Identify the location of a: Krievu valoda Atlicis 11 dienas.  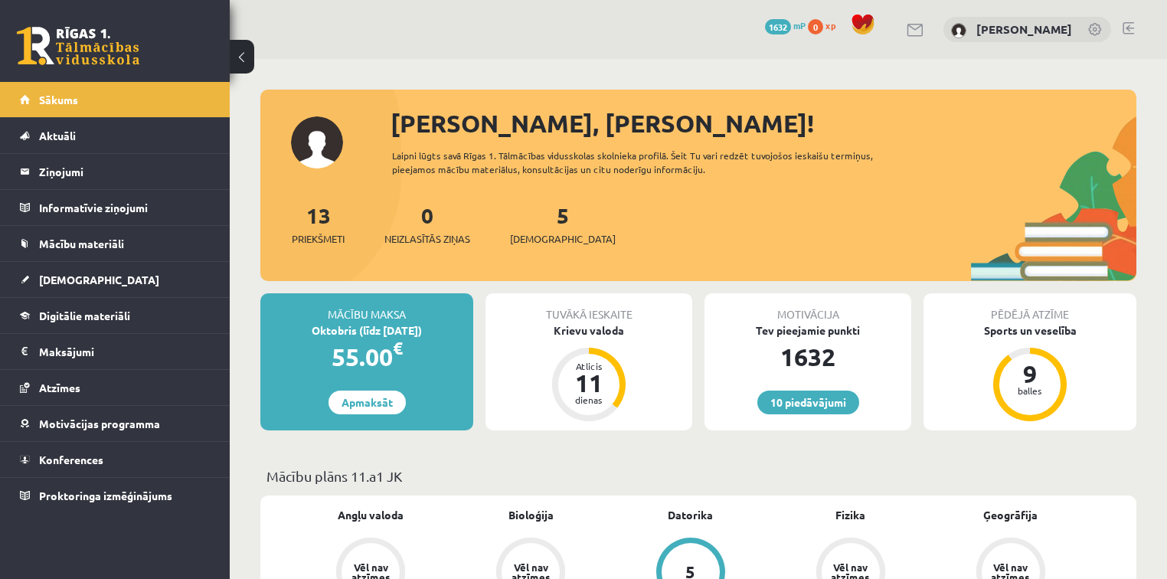
(589, 373).